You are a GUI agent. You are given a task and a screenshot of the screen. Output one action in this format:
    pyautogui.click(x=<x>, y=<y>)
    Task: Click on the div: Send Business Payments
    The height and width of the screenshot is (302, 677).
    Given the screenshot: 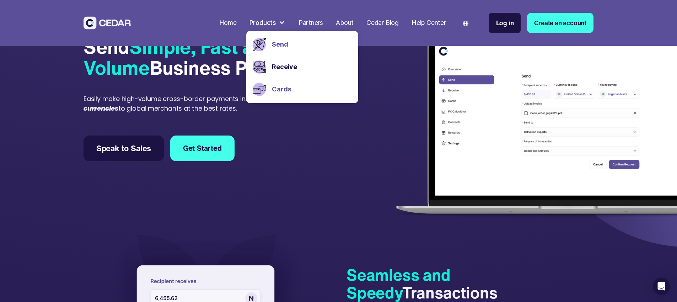 What is the action you would take?
    pyautogui.click(x=210, y=57)
    